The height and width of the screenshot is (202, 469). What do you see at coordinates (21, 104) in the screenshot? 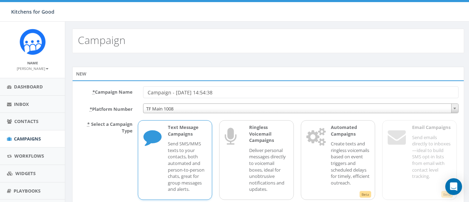
I see `span: Inbox` at bounding box center [21, 104].